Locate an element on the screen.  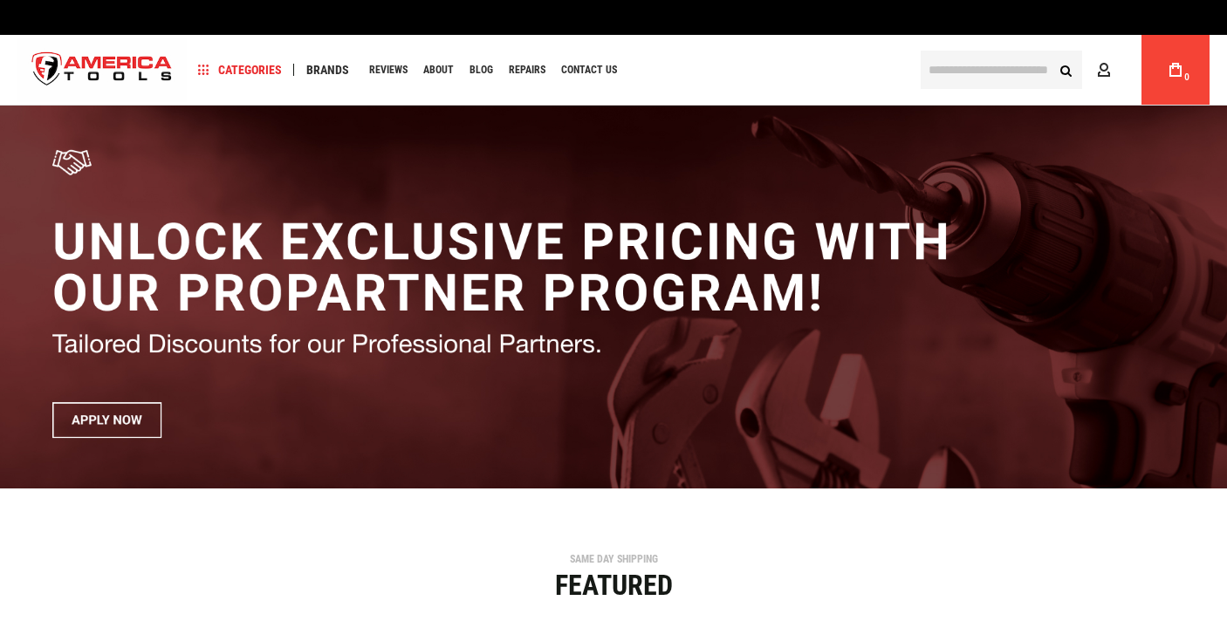
a: Contact Us is located at coordinates (589, 70).